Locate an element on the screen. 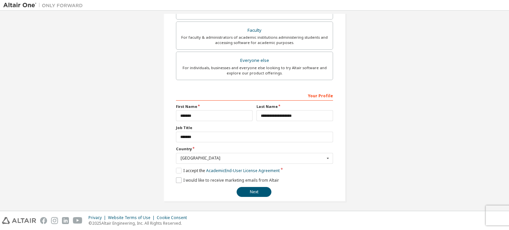 This screenshot has height=230, width=509. div: For individuals, businesses and everyone else looking to try Altair software and explore our prod... is located at coordinates (254, 71).